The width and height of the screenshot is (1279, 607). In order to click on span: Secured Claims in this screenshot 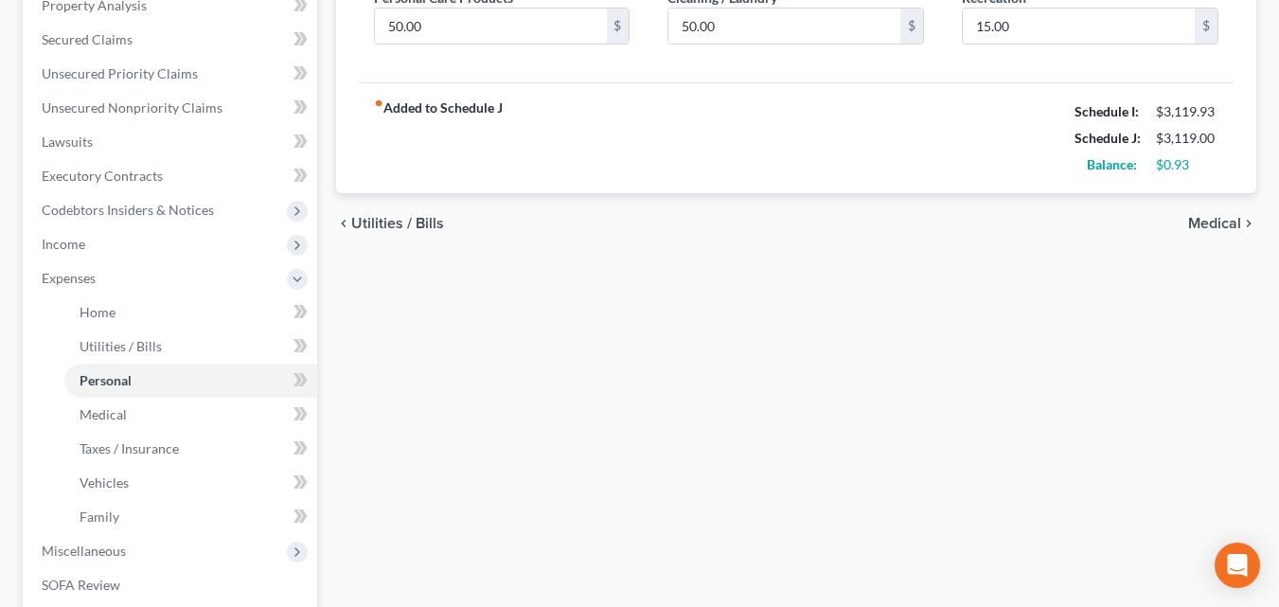, I will do `click(87, 39)`.